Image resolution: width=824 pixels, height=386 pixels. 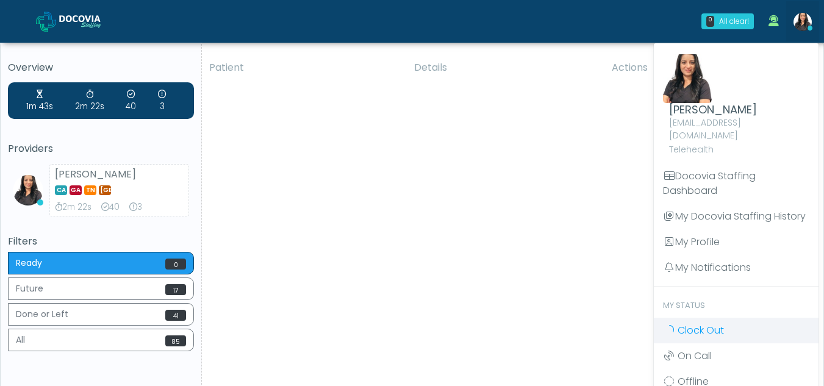 What do you see at coordinates (710, 68) in the screenshot?
I see `th: Actions` at bounding box center [710, 68].